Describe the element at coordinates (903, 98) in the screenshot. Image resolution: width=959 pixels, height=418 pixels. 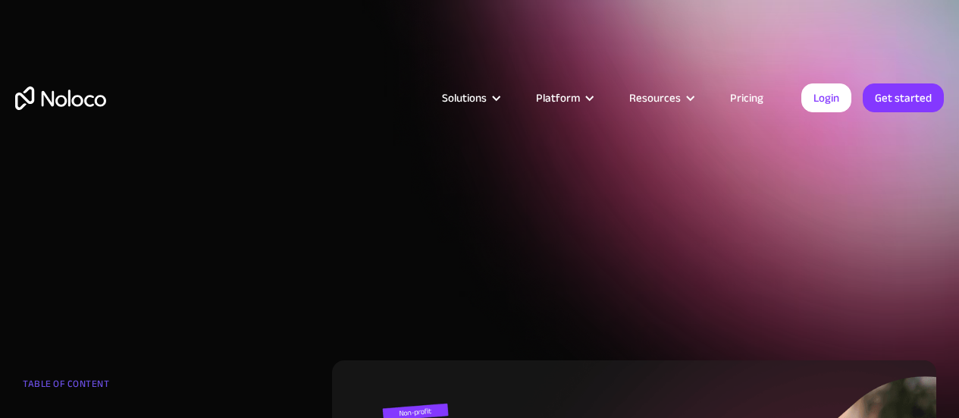
I see `a: Get started` at that location.